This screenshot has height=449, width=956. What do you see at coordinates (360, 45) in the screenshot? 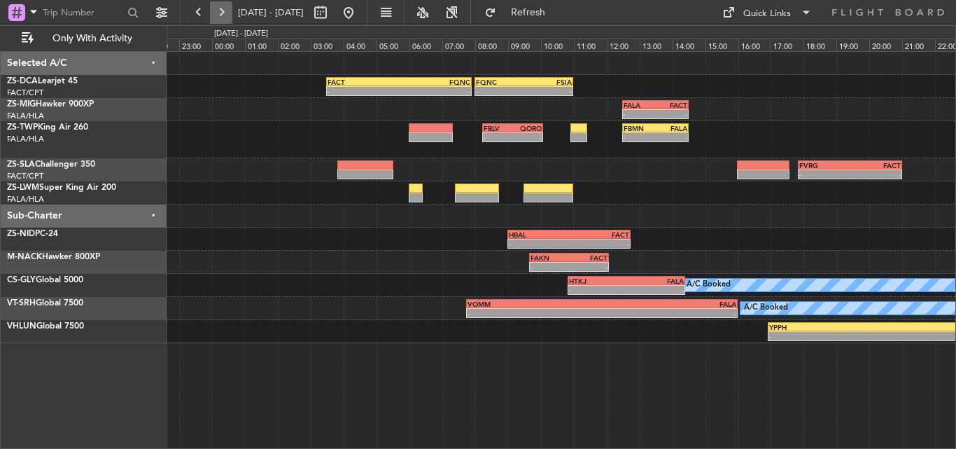
I see `div: 04:00` at bounding box center [360, 45].